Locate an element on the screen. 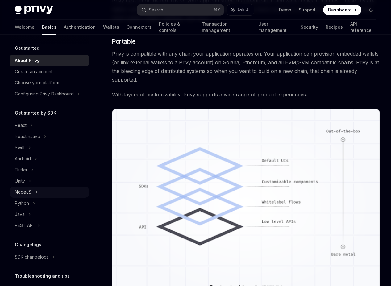 The image size is (391, 286). a: Create an account is located at coordinates (49, 72).